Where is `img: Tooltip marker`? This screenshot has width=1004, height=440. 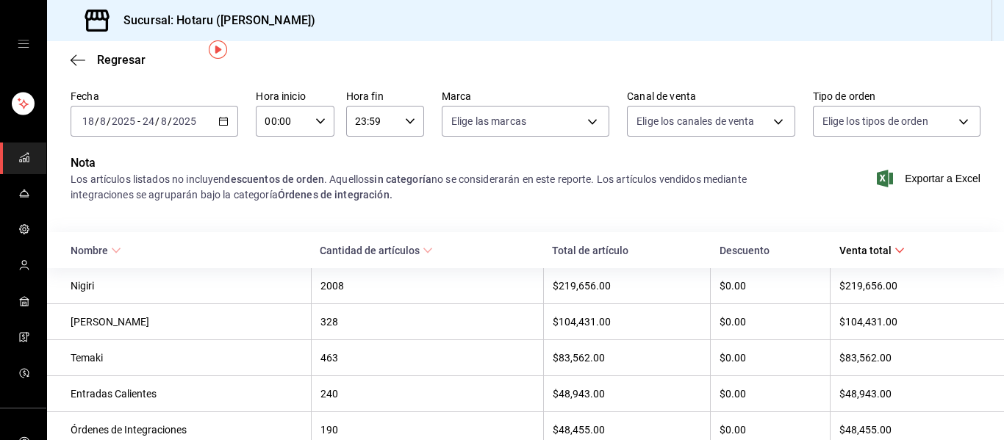 img: Tooltip marker is located at coordinates (218, 49).